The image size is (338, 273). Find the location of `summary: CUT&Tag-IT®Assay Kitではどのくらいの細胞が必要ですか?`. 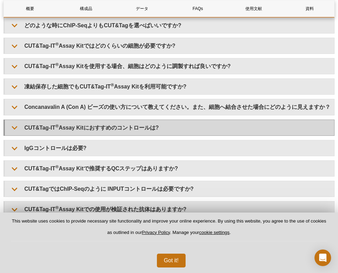

summary: CUT&Tag-IT®Assay Kitではどのくらいの細胞が必要ですか? is located at coordinates (169, 46).